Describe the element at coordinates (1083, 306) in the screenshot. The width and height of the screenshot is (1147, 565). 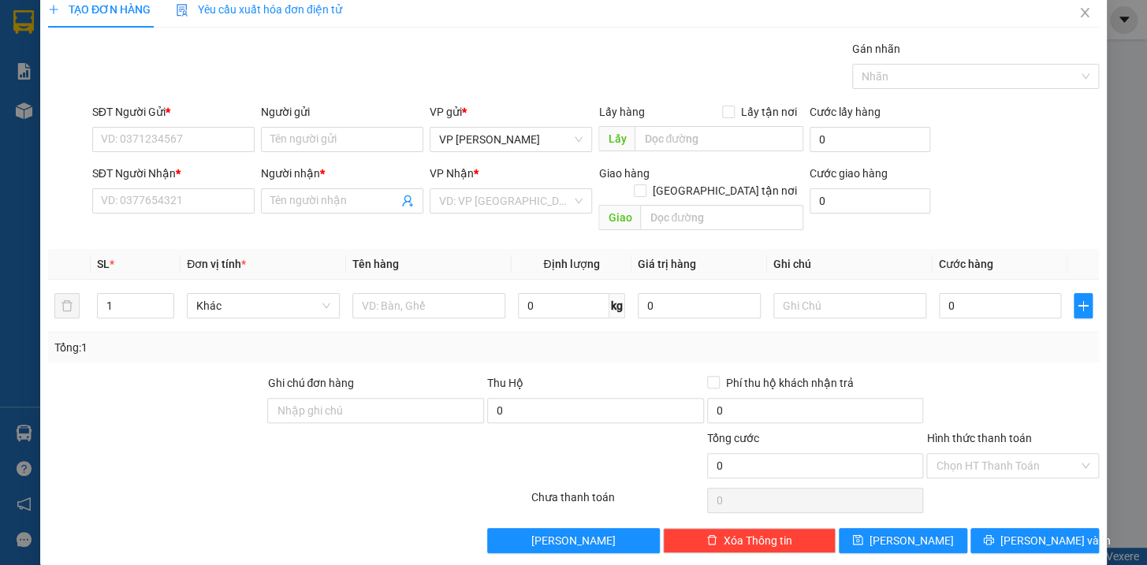
I see `button: plus` at that location.